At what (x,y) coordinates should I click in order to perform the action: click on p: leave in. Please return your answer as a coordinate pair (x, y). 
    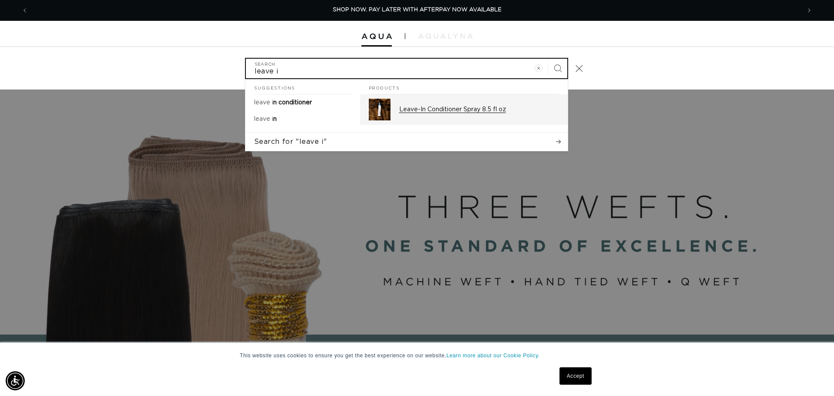
    Looking at the image, I should click on (265, 119).